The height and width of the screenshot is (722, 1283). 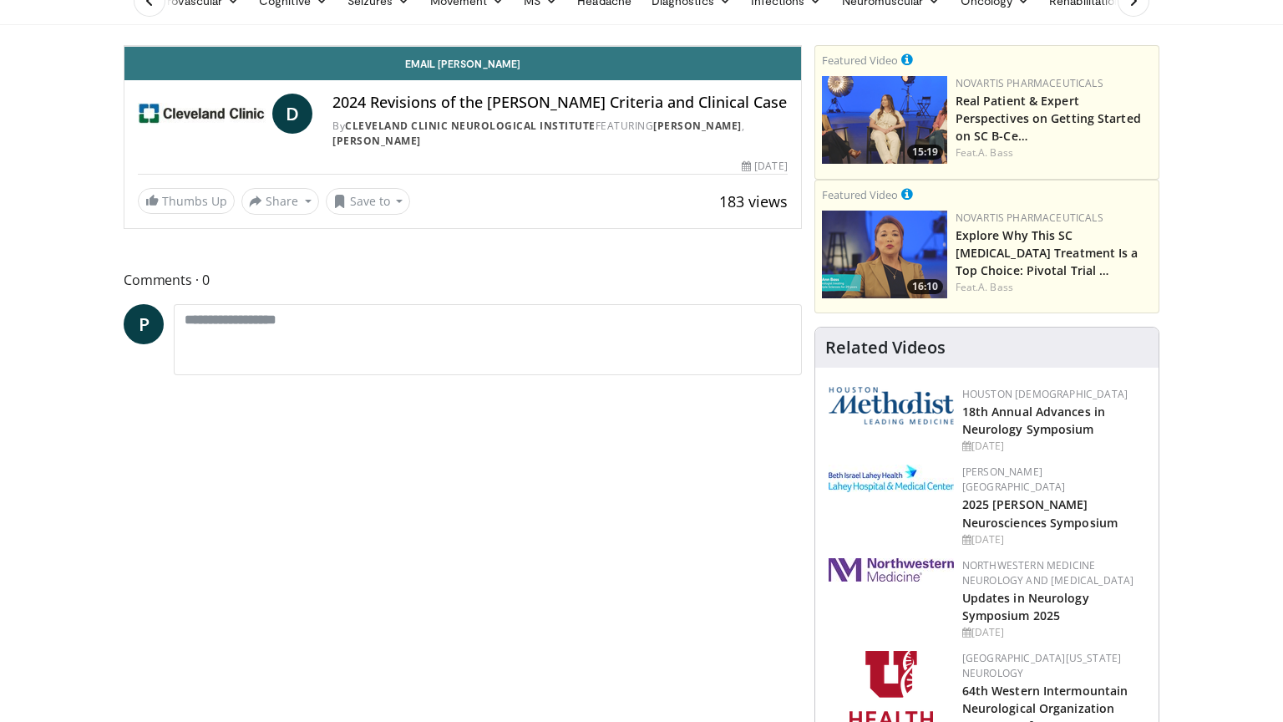 What do you see at coordinates (885, 254) in the screenshot?
I see `a: 16:10` at bounding box center [885, 254].